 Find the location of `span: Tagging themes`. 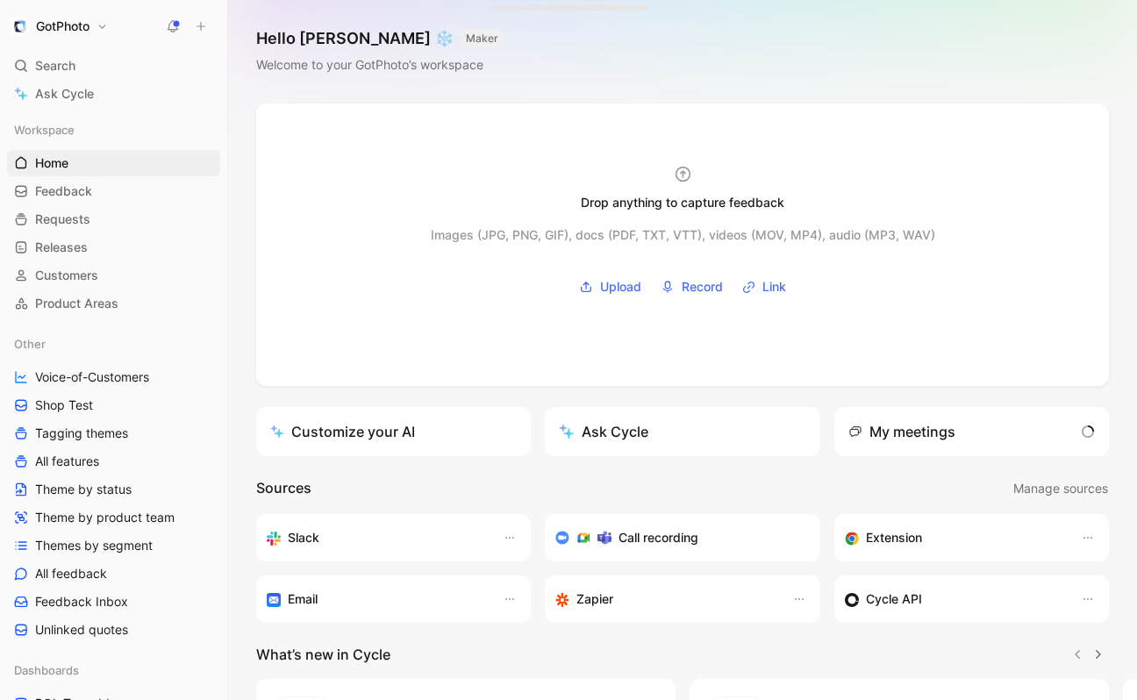

span: Tagging themes is located at coordinates (82, 433).